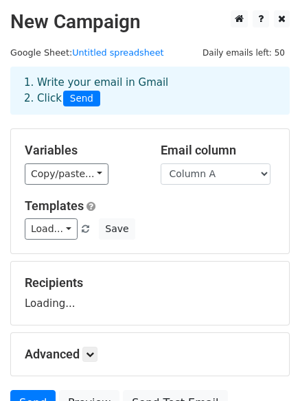 The height and width of the screenshot is (401, 300). I want to click on a: Load..., so click(51, 229).